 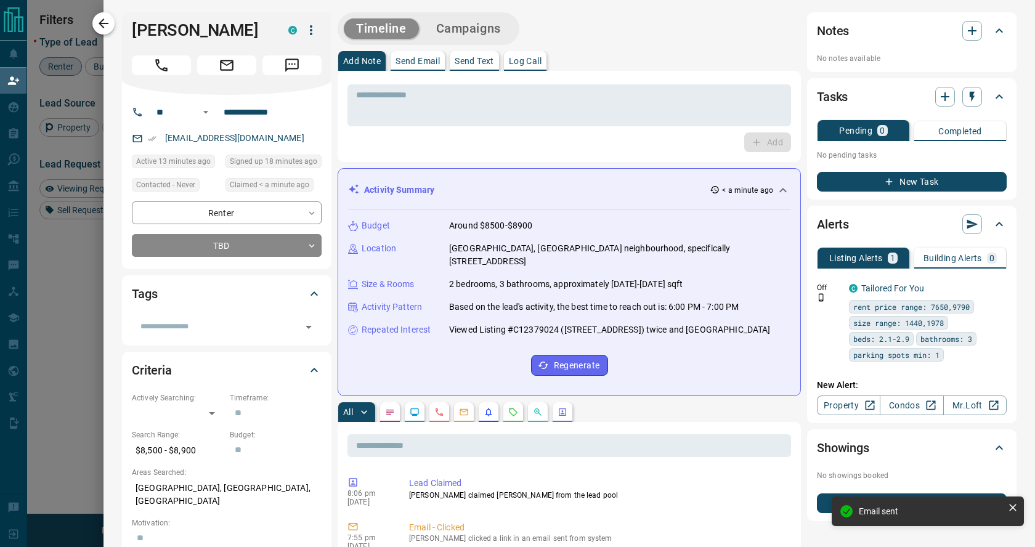 What do you see at coordinates (415, 412) in the screenshot?
I see `svg: Lead Browsing Activity` at bounding box center [415, 412].